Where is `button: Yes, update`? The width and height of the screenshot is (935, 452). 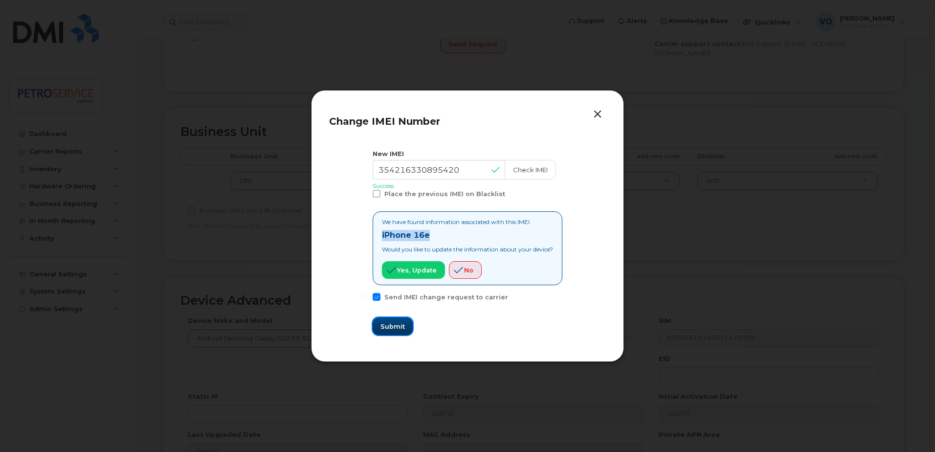 button: Yes, update is located at coordinates (413, 270).